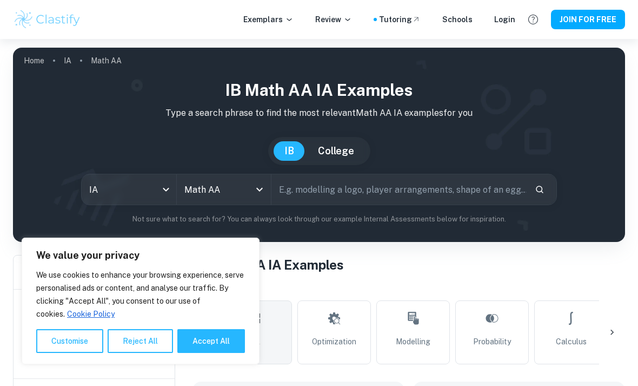 This screenshot has width=638, height=386. I want to click on a: Home, so click(34, 61).